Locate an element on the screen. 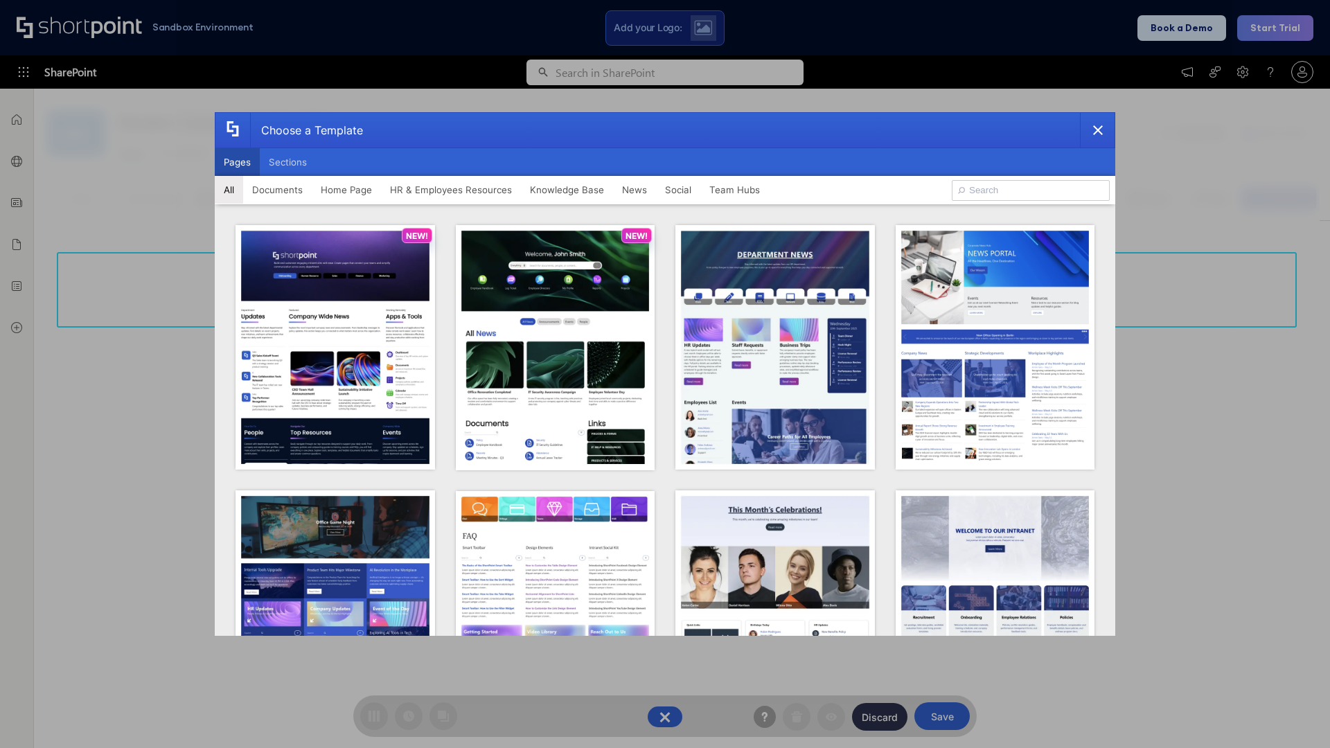  div: Chat Widget is located at coordinates (1295, 715).